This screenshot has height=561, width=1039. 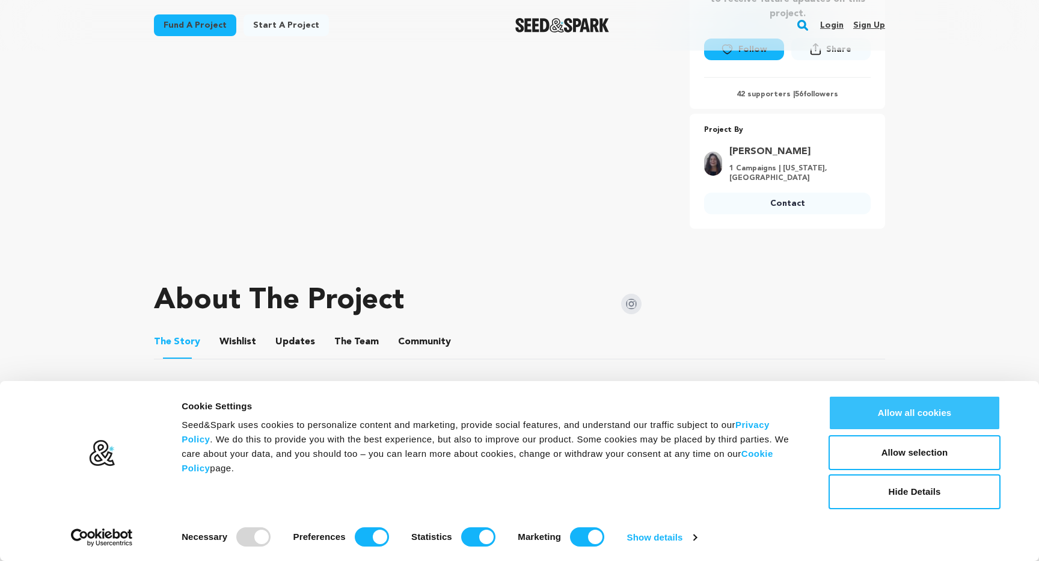 I want to click on a: Start a project, so click(x=286, y=25).